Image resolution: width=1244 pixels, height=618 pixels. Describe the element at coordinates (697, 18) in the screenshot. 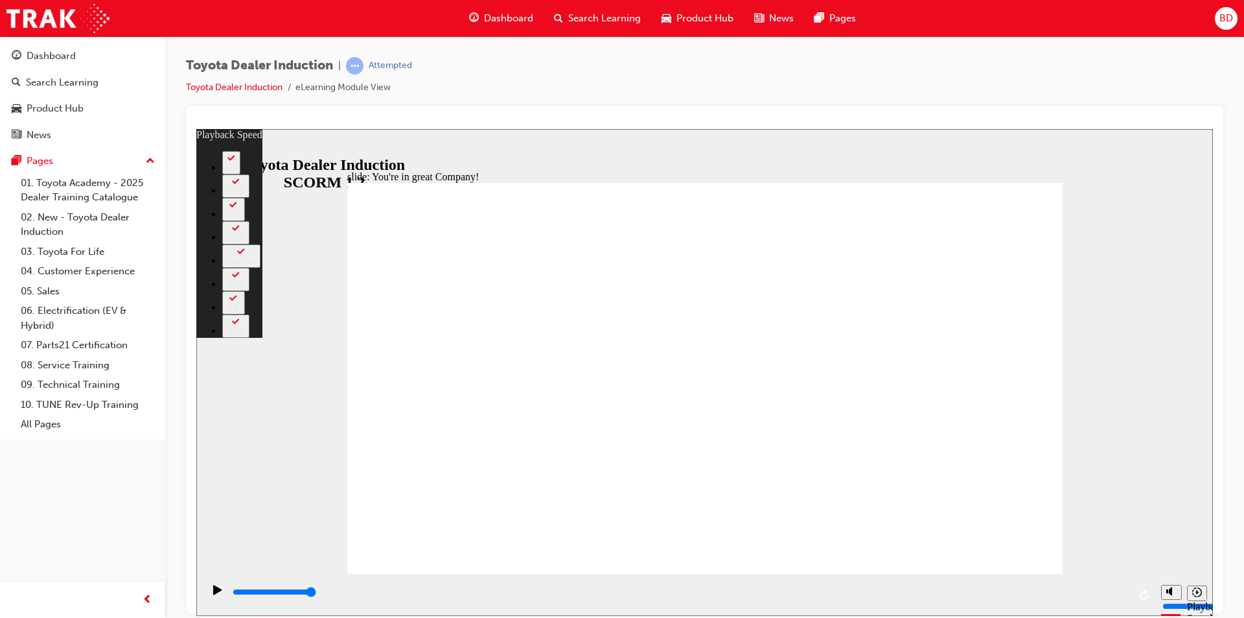

I see `a: car-iconProduct Hub` at that location.